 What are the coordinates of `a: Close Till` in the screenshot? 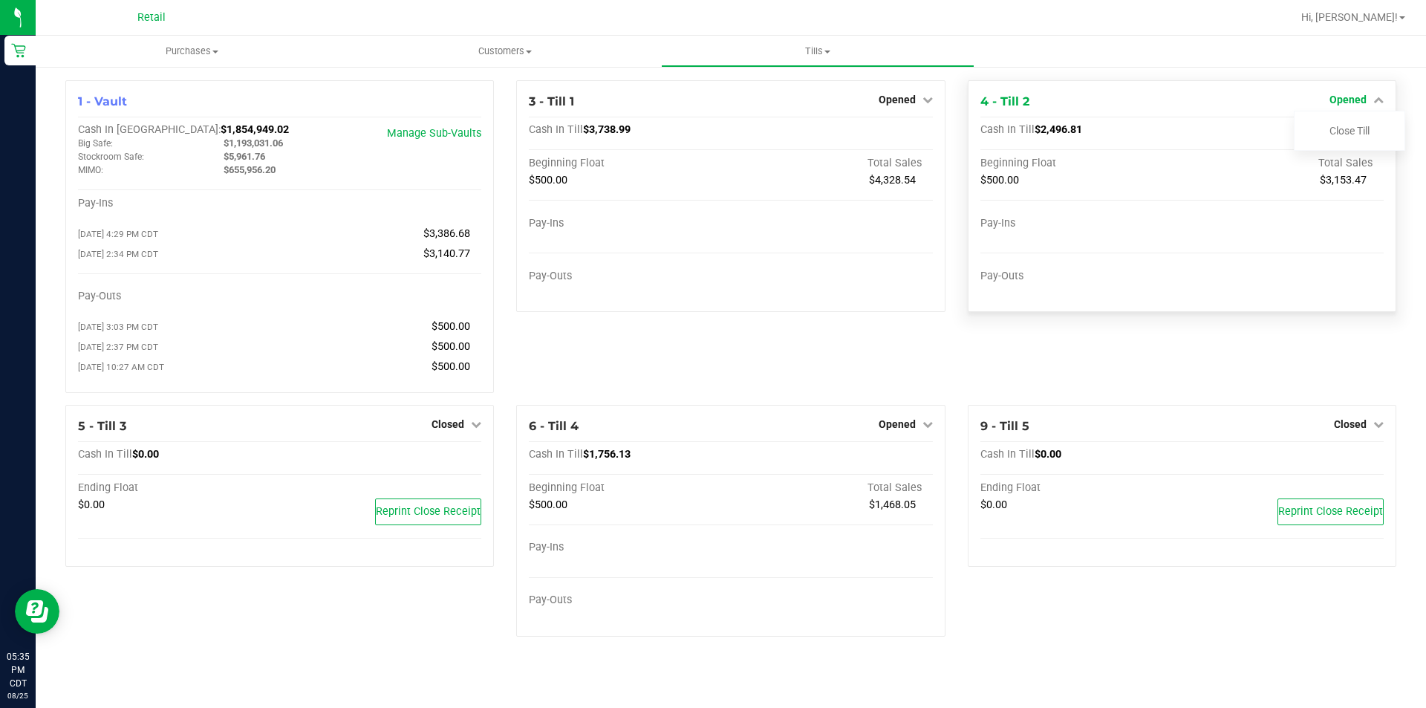 It's located at (1350, 131).